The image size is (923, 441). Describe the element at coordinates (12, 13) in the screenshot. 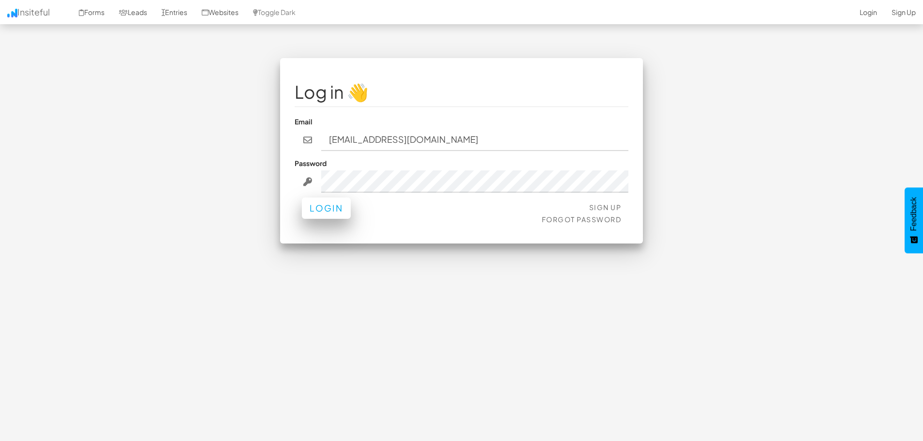

I see `img: icon.png` at that location.